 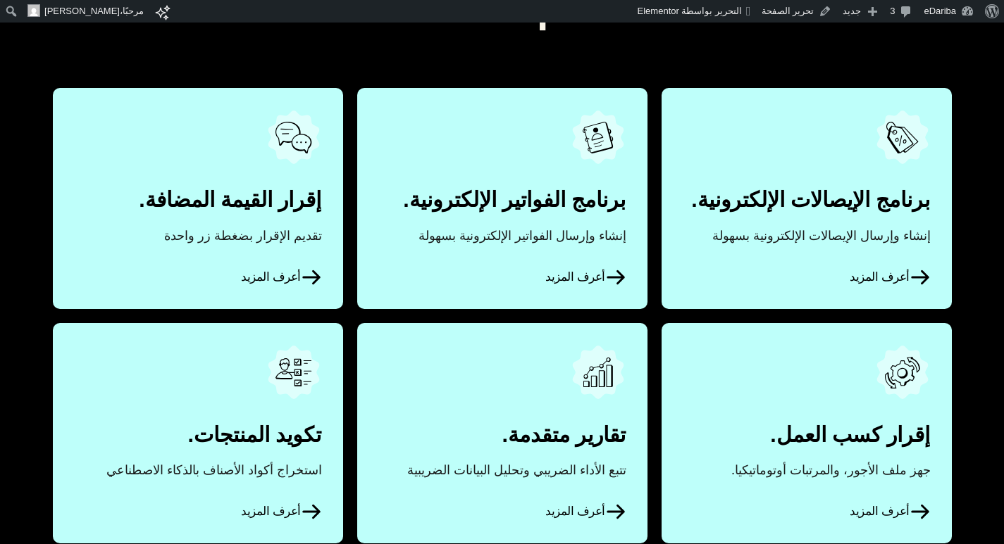 What do you see at coordinates (690, 11) in the screenshot?
I see `span: التحرير بواسطة Elementor` at bounding box center [690, 11].